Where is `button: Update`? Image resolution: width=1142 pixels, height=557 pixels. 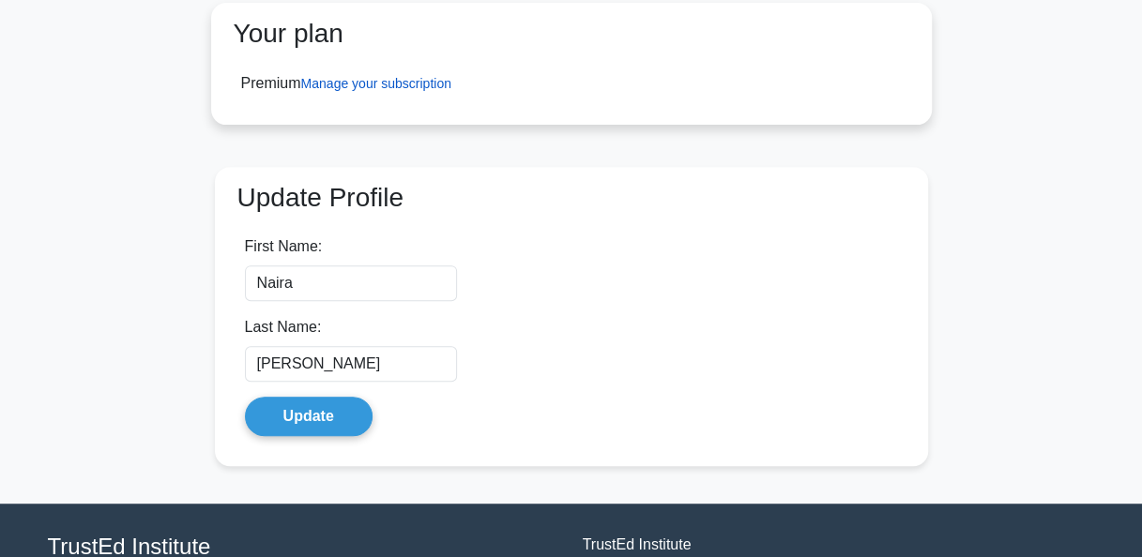 button: Update is located at coordinates (309, 417).